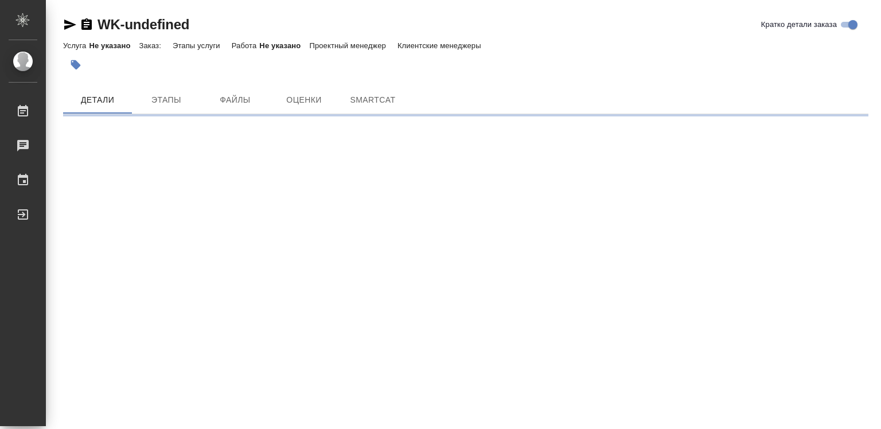 The height and width of the screenshot is (429, 881). I want to click on button: Скопировать ссылку для ЯМессенджера, so click(70, 25).